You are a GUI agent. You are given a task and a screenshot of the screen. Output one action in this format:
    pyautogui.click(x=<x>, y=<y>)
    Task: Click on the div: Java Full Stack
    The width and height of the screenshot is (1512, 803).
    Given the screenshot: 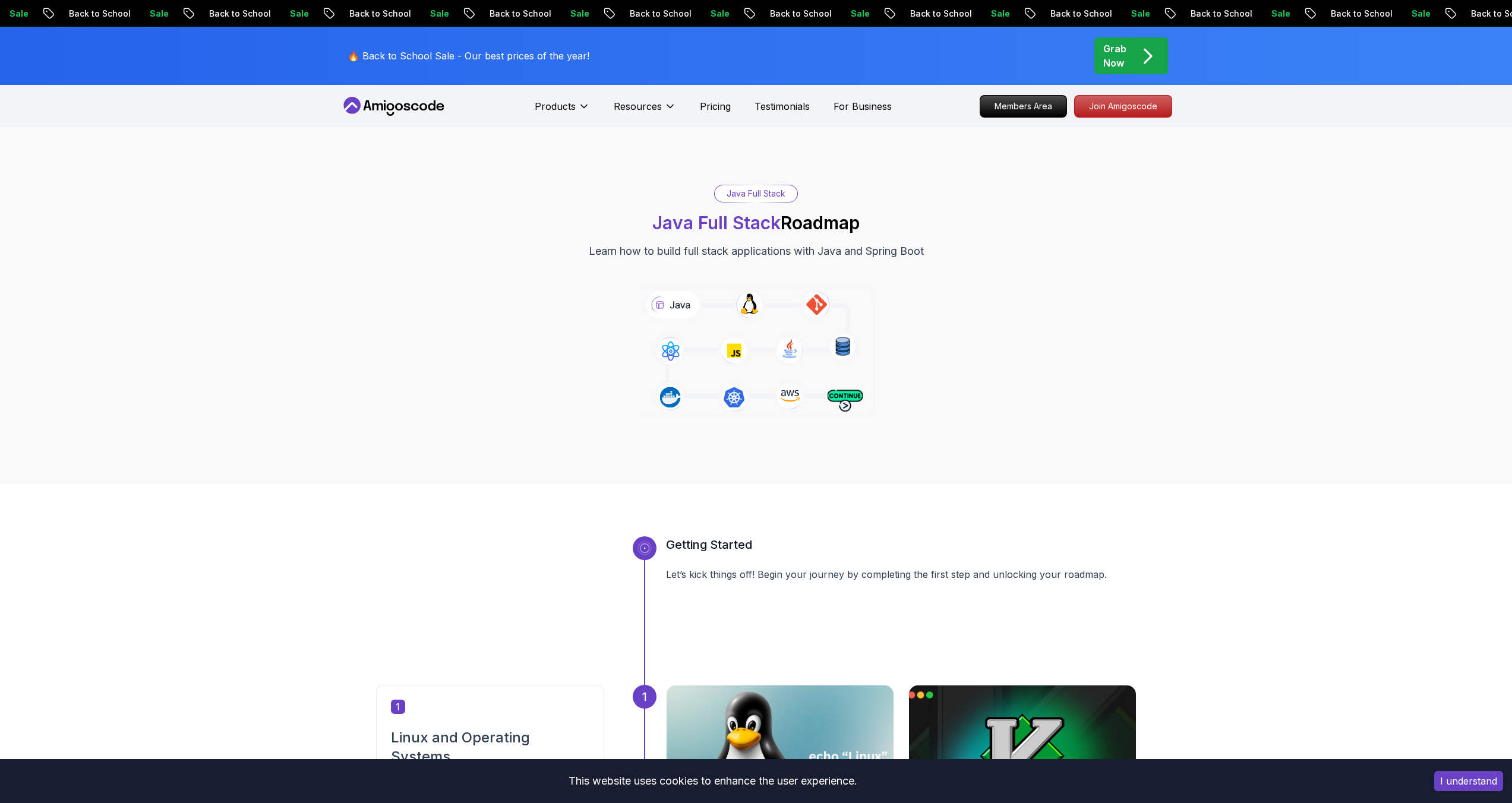 What is the action you would take?
    pyautogui.click(x=756, y=193)
    